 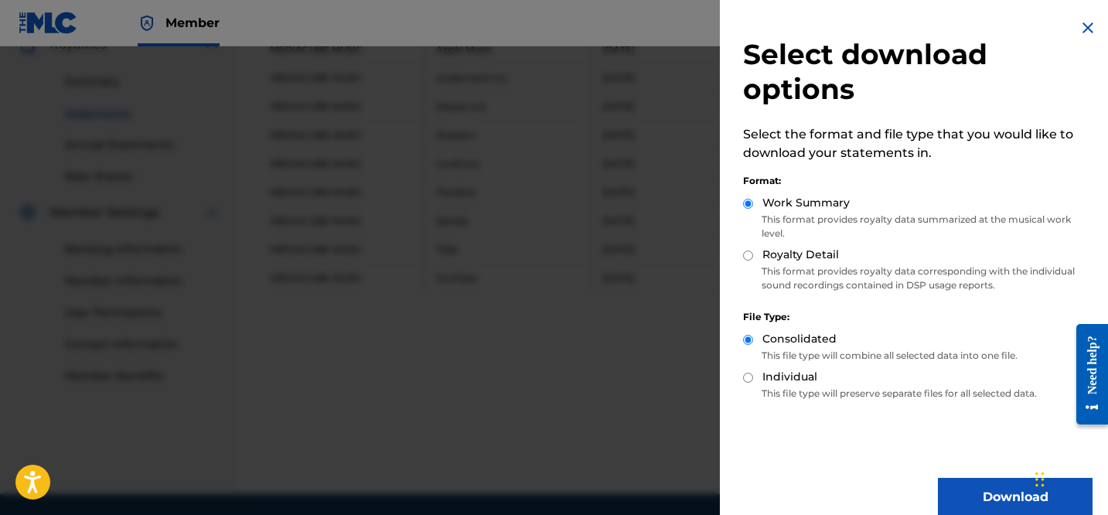 What do you see at coordinates (918, 317) in the screenshot?
I see `div: File Type:` at bounding box center [918, 317].